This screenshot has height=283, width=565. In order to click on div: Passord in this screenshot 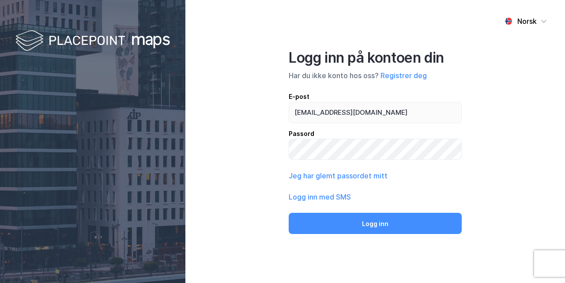, I will do `click(375, 134)`.